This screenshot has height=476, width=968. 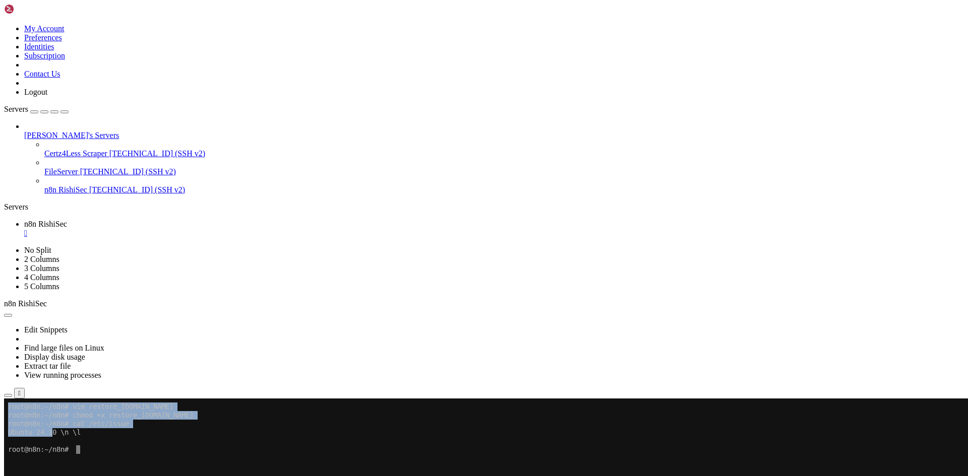 What do you see at coordinates (42, 268) in the screenshot?
I see `a: 3 Columns` at bounding box center [42, 268].